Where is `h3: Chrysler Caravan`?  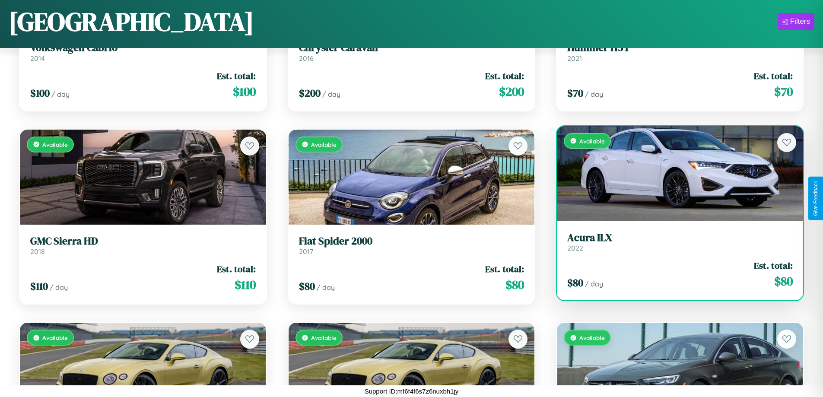 h3: Chrysler Caravan is located at coordinates (412, 48).